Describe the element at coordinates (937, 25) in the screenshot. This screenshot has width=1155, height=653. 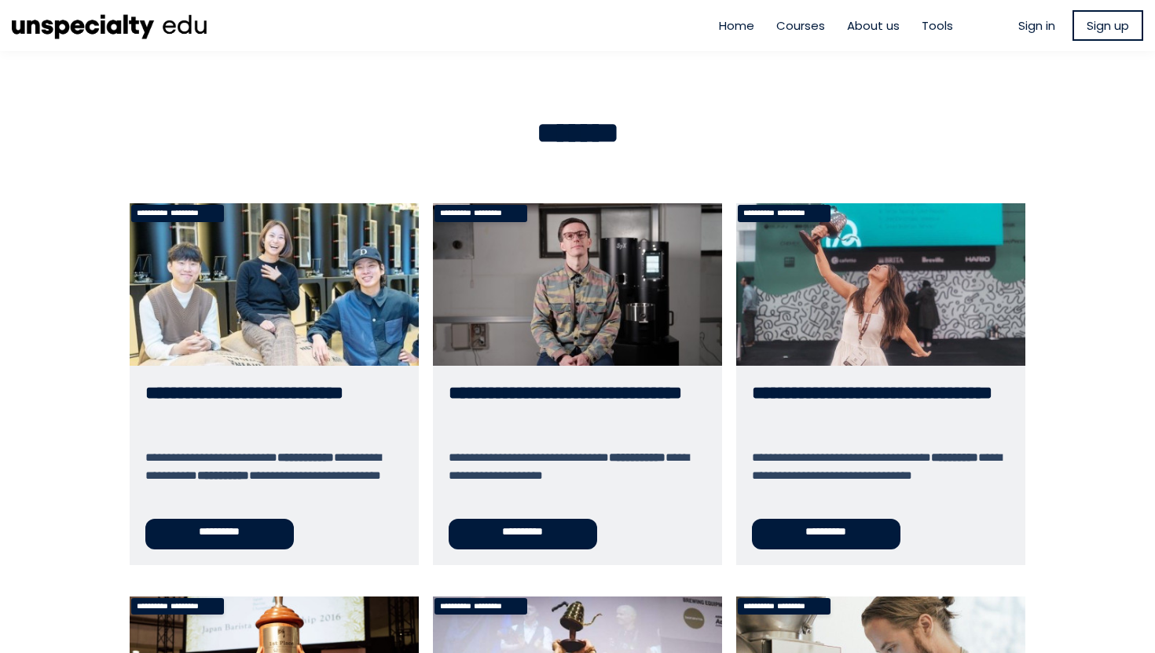
I see `a: Tools` at that location.